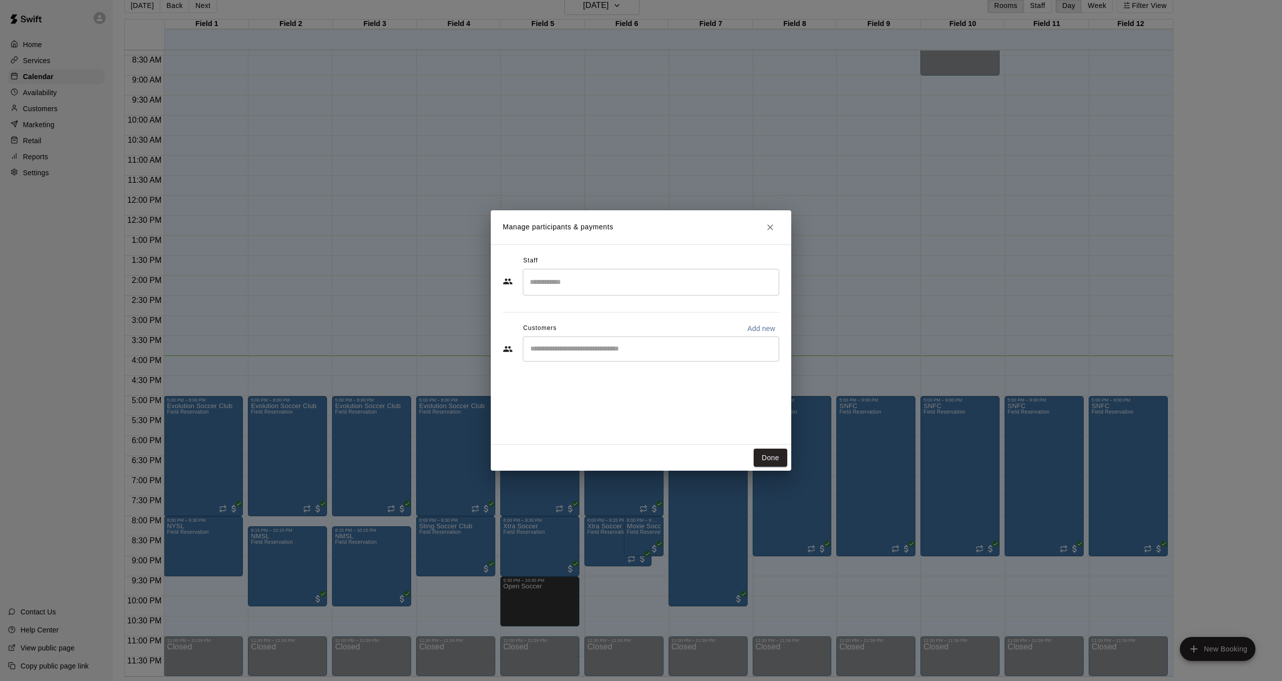 The height and width of the screenshot is (681, 1282). I want to click on span: Staff, so click(530, 261).